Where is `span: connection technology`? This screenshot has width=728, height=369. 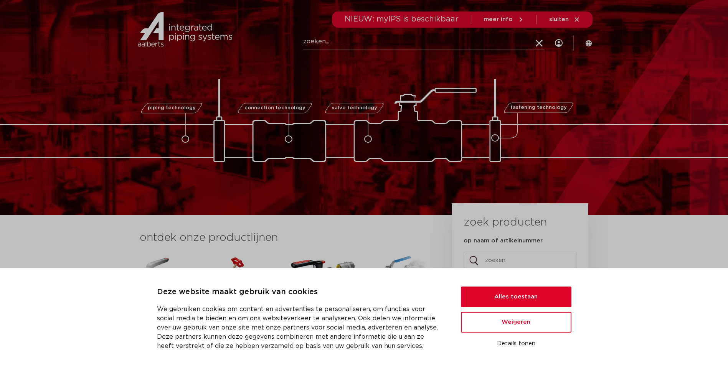 span: connection technology is located at coordinates (274, 108).